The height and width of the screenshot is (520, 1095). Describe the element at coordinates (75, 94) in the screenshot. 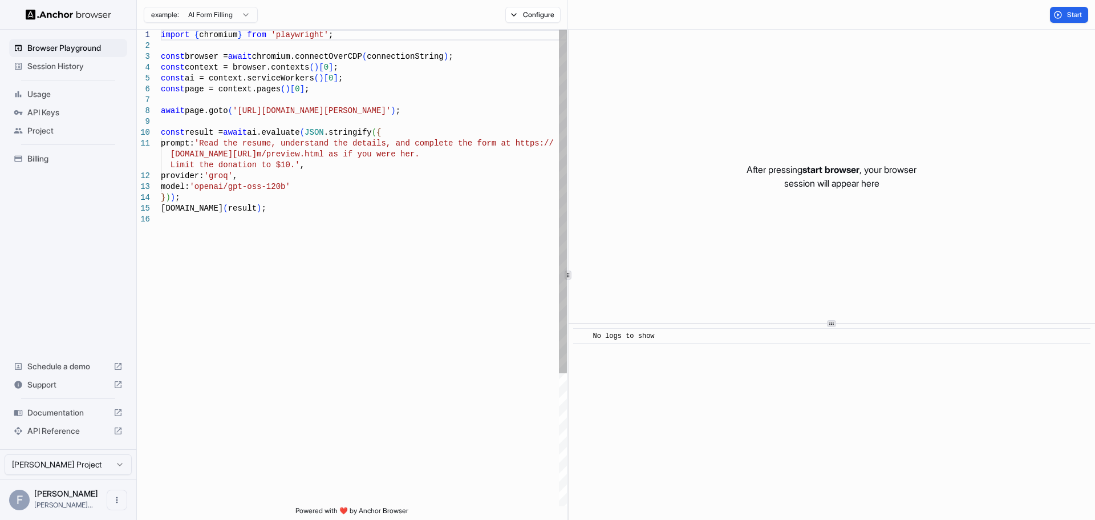

I see `span: Usage` at that location.